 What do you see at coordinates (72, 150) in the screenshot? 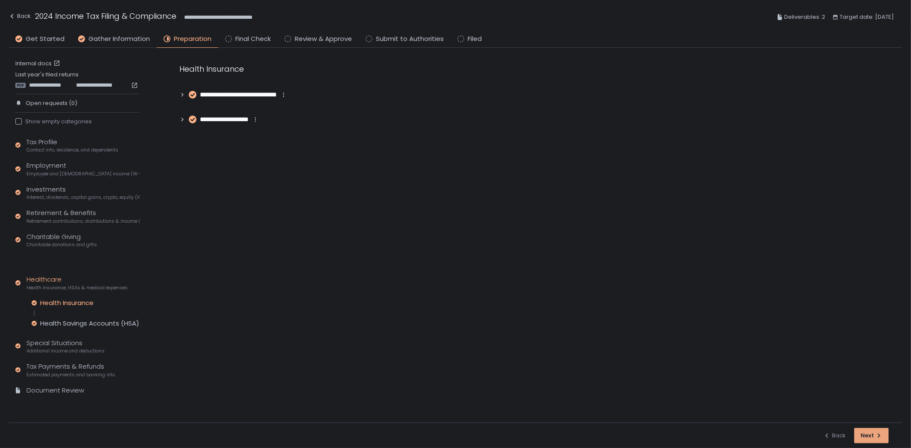
I see `span: Contact info, residence, and dependents` at bounding box center [72, 150].